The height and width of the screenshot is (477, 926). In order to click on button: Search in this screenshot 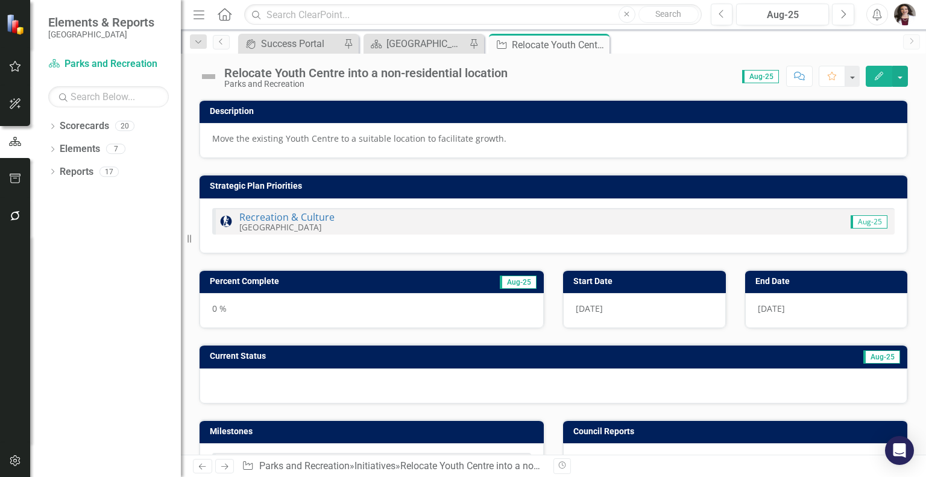, I will do `click(669, 14)`.